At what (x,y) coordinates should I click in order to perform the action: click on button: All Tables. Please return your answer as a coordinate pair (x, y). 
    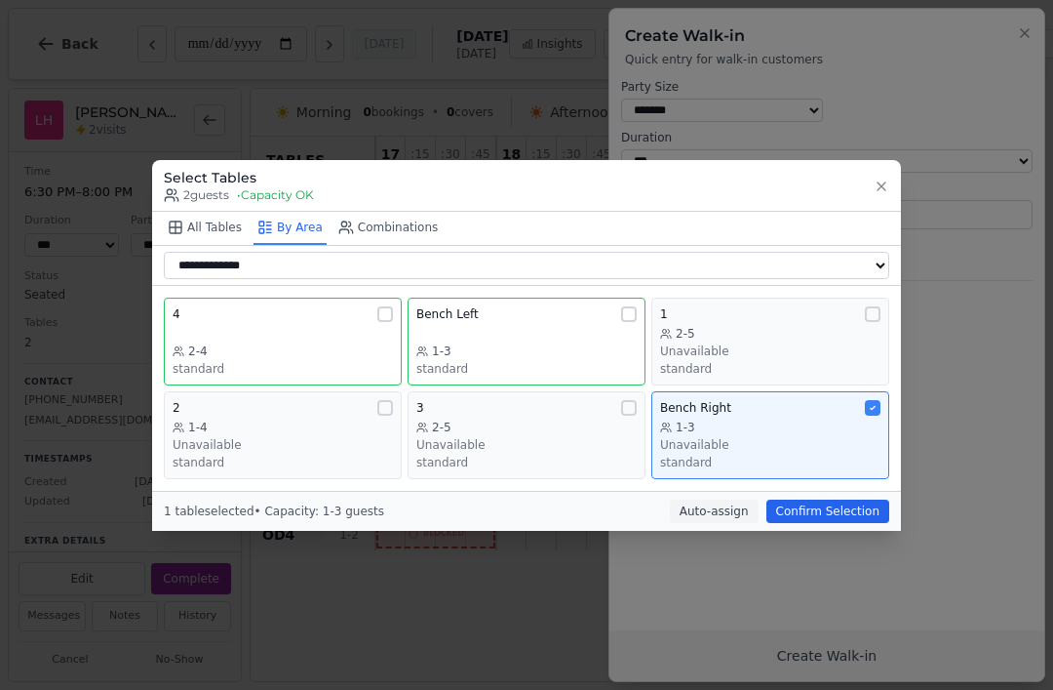
    Looking at the image, I should click on (205, 228).